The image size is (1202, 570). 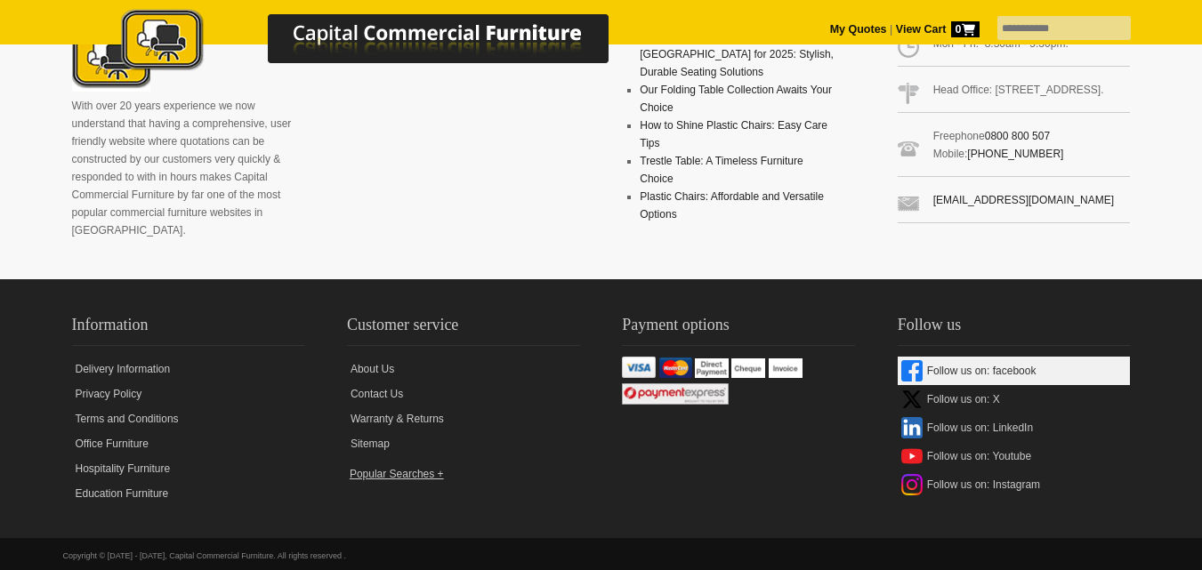 I want to click on div: v 4.0.25, so click(x=68, y=36).